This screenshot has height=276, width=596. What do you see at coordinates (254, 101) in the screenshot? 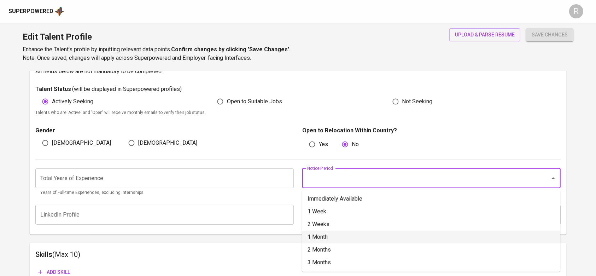
I see `span: Open to Suitable Jobs` at bounding box center [254, 101].